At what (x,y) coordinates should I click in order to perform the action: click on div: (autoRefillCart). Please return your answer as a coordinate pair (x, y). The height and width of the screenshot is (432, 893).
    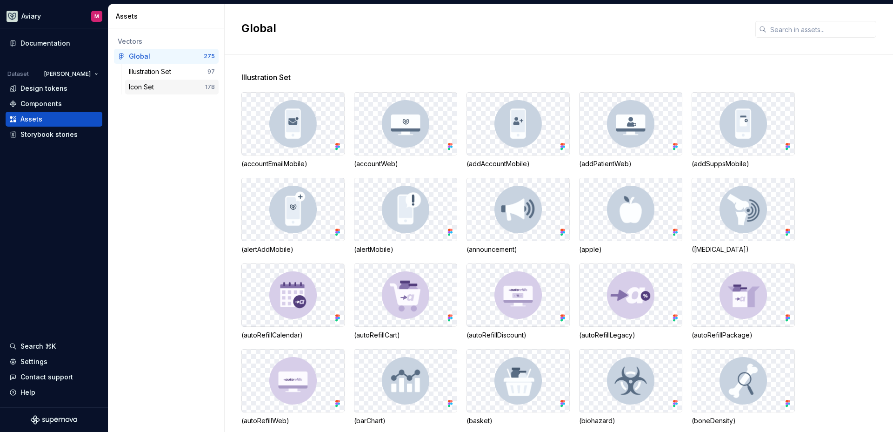
    Looking at the image, I should click on (406, 335).